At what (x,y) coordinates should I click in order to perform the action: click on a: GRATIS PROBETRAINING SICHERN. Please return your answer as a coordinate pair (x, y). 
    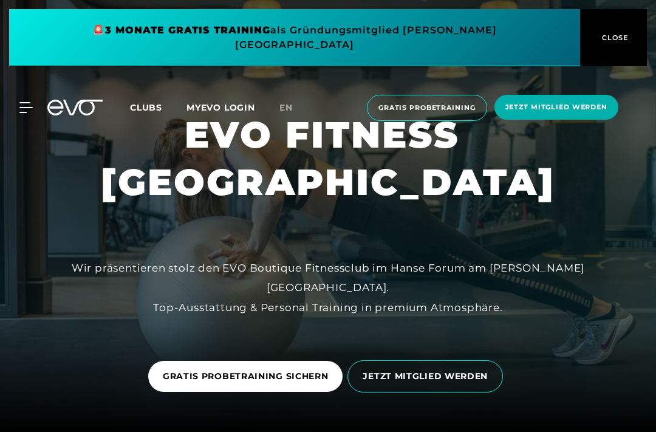
    Looking at the image, I should click on (248, 376).